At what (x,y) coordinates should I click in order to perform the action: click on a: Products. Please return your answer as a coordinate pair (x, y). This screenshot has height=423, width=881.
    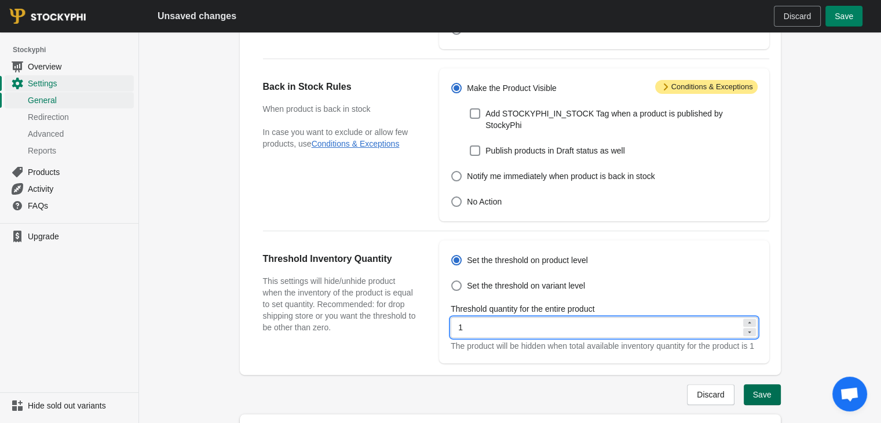
    Looking at the image, I should click on (69, 171).